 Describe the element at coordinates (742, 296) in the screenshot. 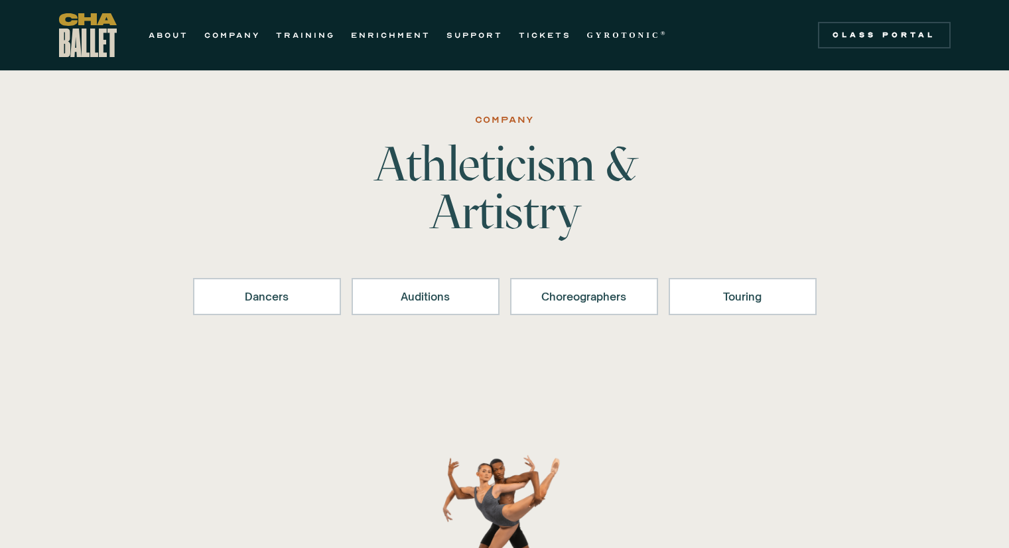

I see `div: Touring` at that location.